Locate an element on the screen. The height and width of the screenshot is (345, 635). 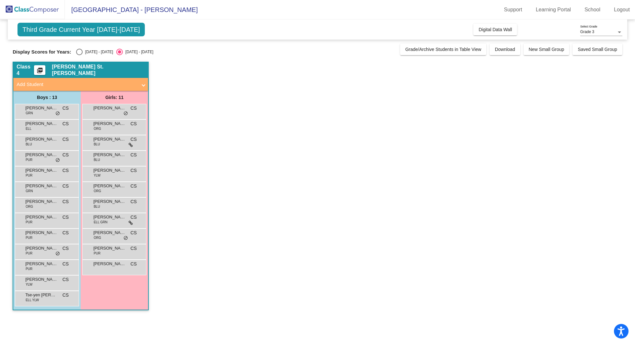
button: Grade/Archive Students in Table View is located at coordinates (444, 49).